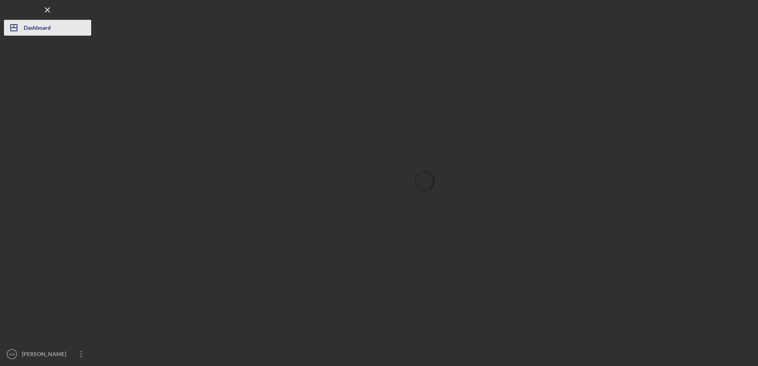 Image resolution: width=758 pixels, height=366 pixels. I want to click on a: Dashboard, so click(48, 28).